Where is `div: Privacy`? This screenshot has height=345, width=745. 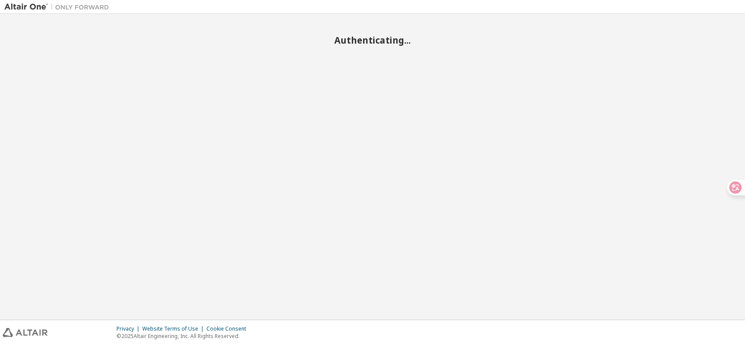 div: Privacy is located at coordinates (129, 329).